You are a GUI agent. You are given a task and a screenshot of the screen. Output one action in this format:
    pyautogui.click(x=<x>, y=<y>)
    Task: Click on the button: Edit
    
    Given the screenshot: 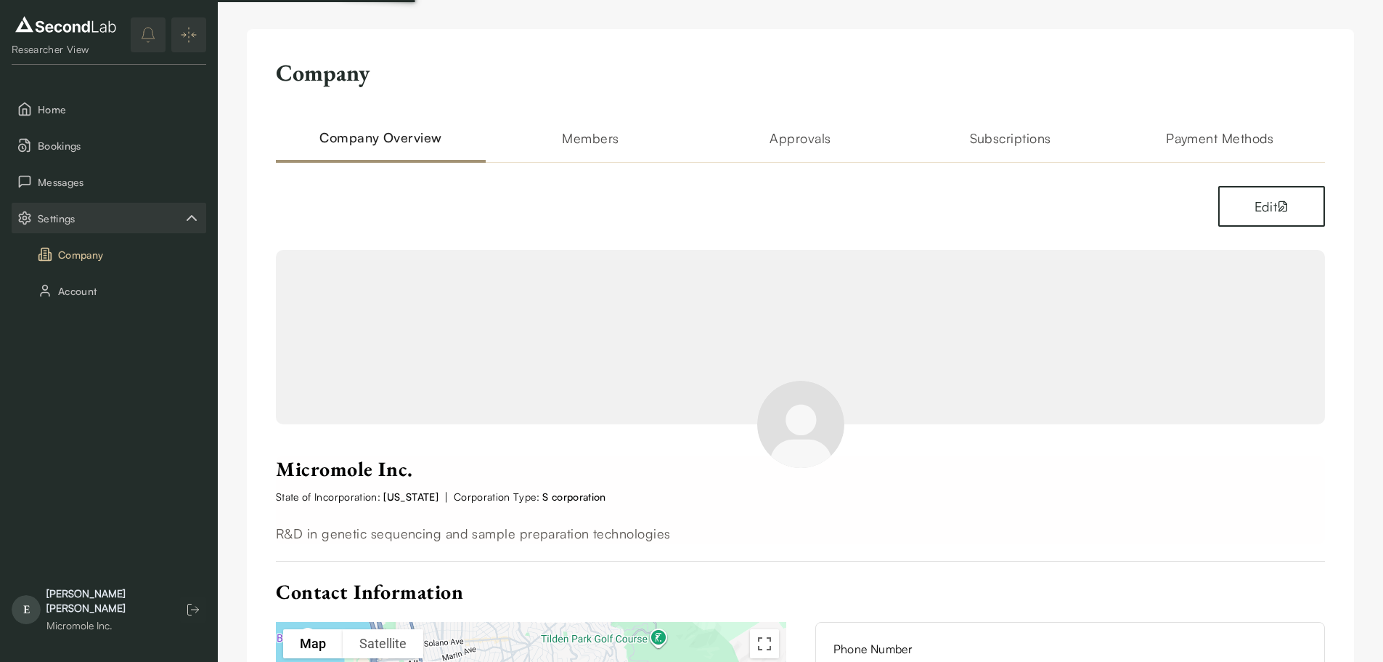 What is the action you would take?
    pyautogui.click(x=1272, y=206)
    